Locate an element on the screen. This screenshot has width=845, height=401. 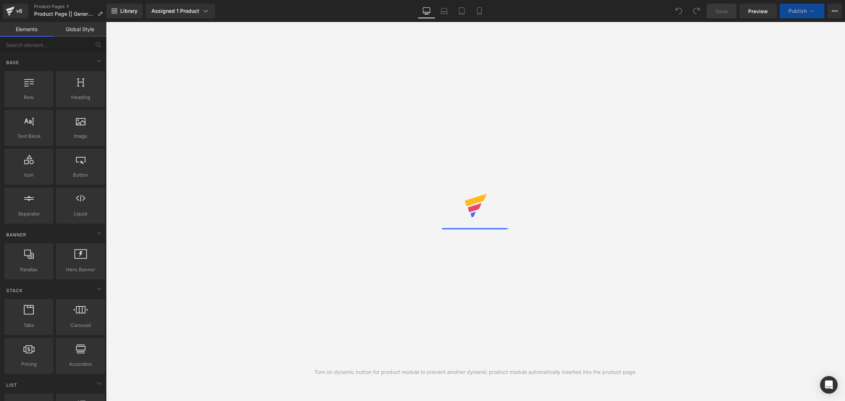
span: Stack is located at coordinates (14, 290).